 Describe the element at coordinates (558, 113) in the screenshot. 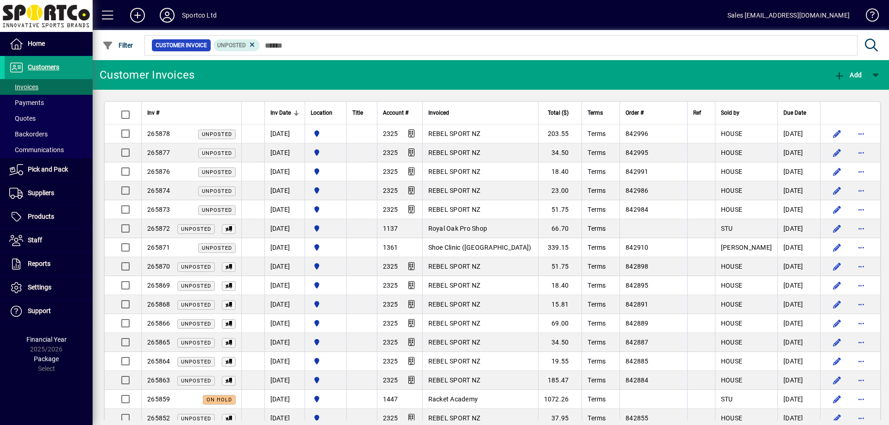

I see `span: Total ($)` at that location.